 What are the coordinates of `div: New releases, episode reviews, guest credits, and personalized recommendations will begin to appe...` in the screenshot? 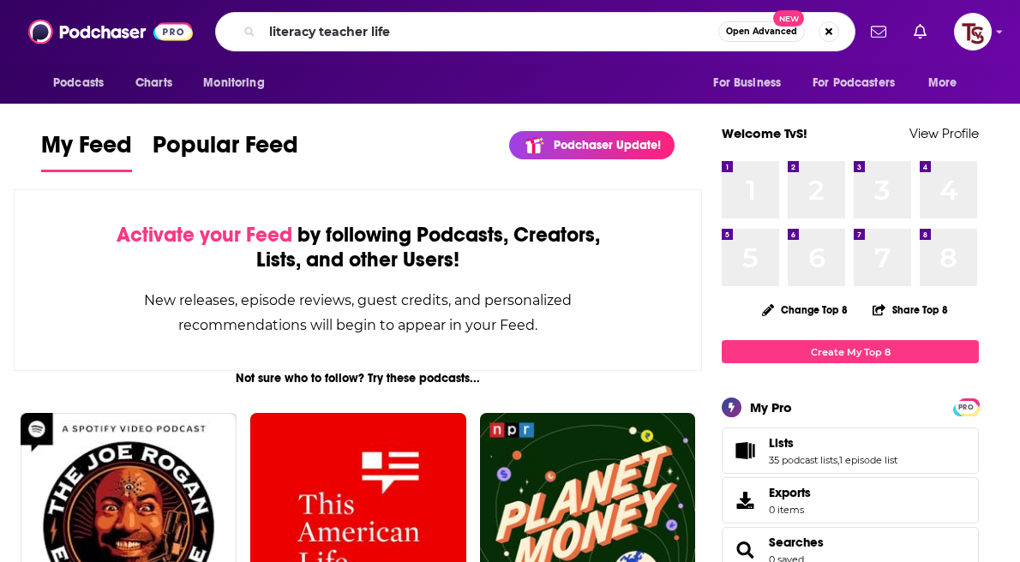 It's located at (357, 313).